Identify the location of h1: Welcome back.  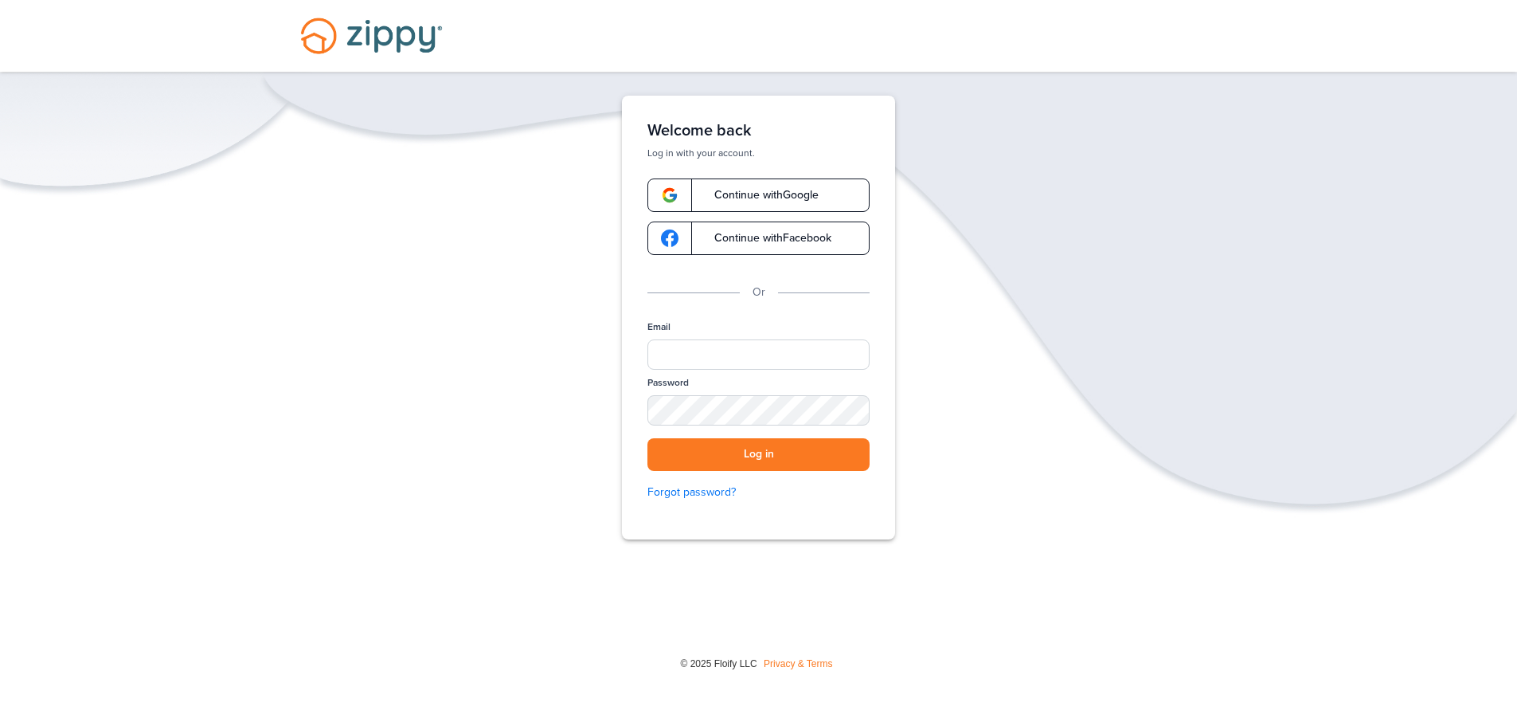
(758, 131).